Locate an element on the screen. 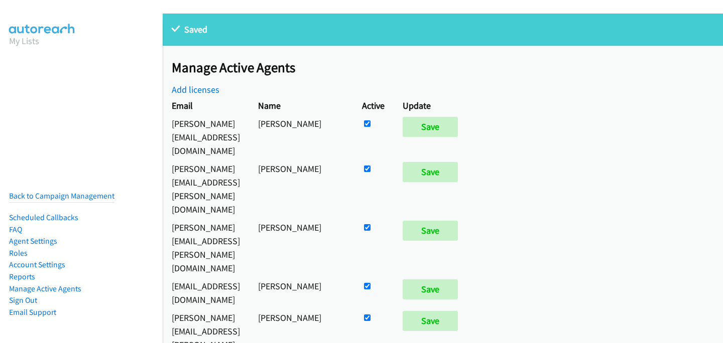  a: Reports is located at coordinates (22, 277).